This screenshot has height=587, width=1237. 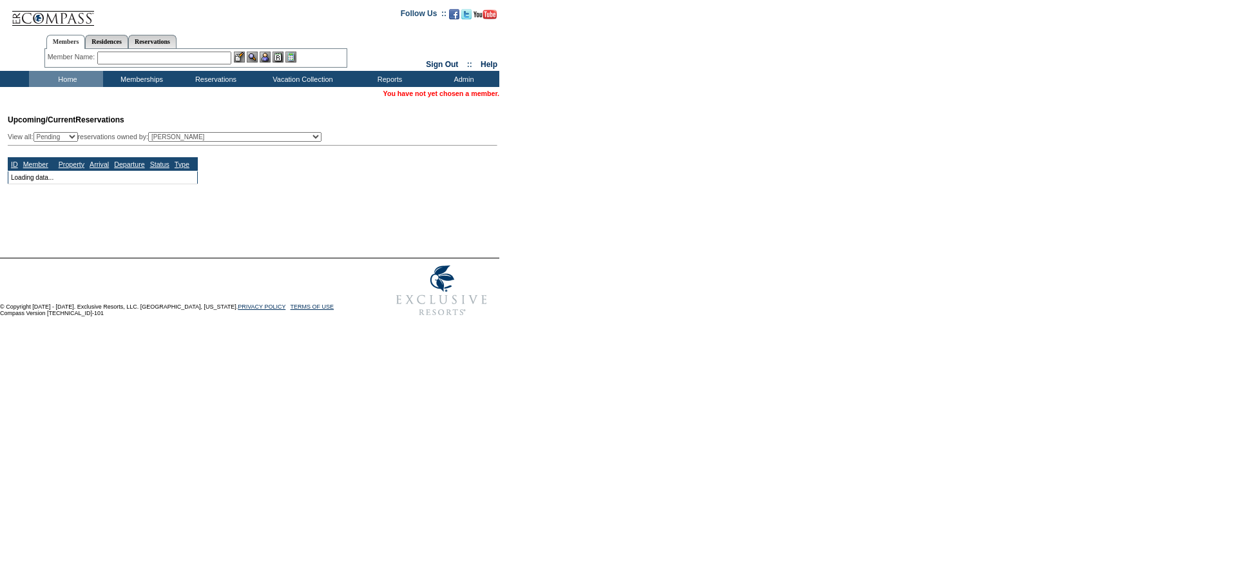 What do you see at coordinates (14, 164) in the screenshot?
I see `a: ID` at bounding box center [14, 164].